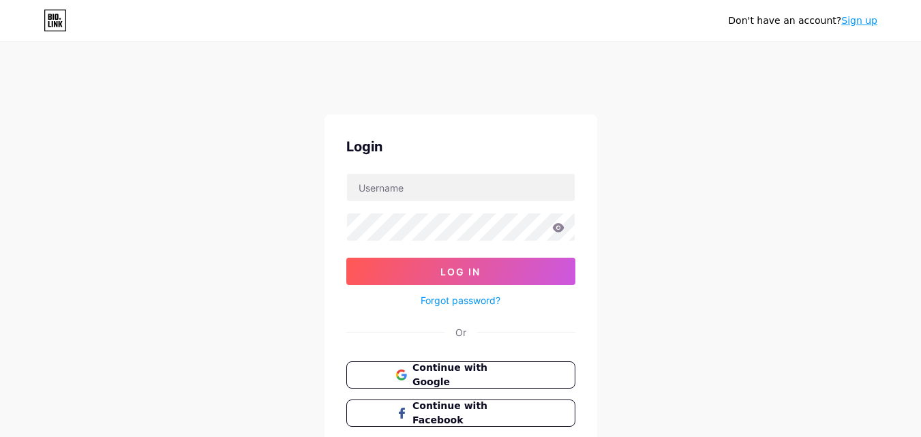 The width and height of the screenshot is (921, 437). Describe the element at coordinates (468, 413) in the screenshot. I see `span: Continue with Facebook` at that location.